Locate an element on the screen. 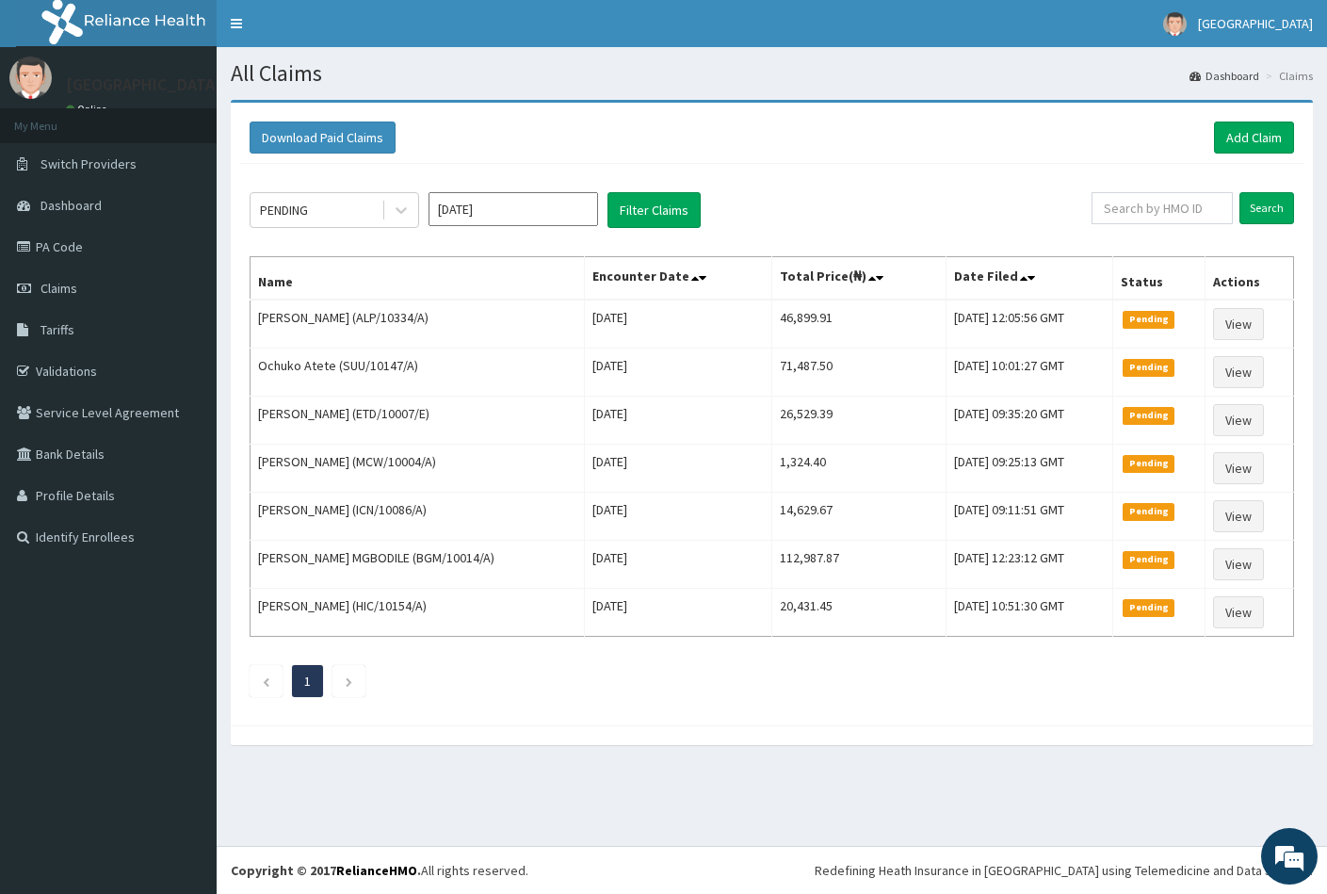 The width and height of the screenshot is (1327, 894). td: 71,487.50 is located at coordinates (859, 372).